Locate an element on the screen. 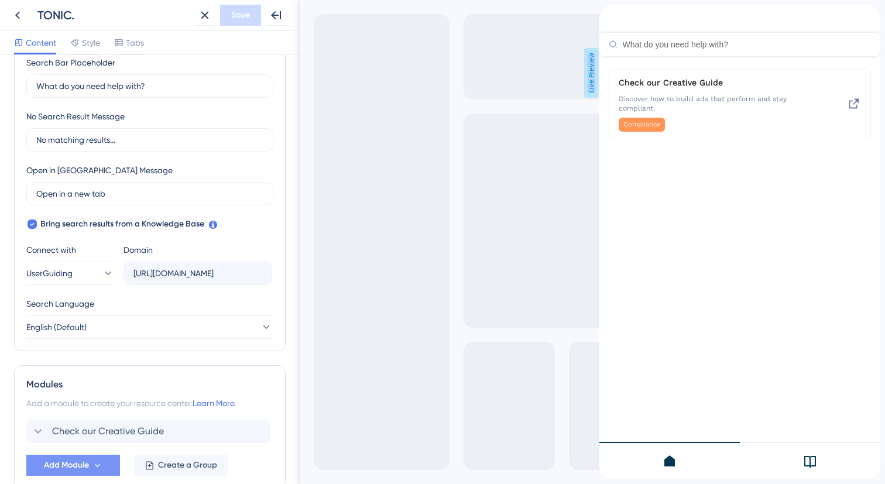 The image size is (885, 484). span: Search Language is located at coordinates (60, 304).